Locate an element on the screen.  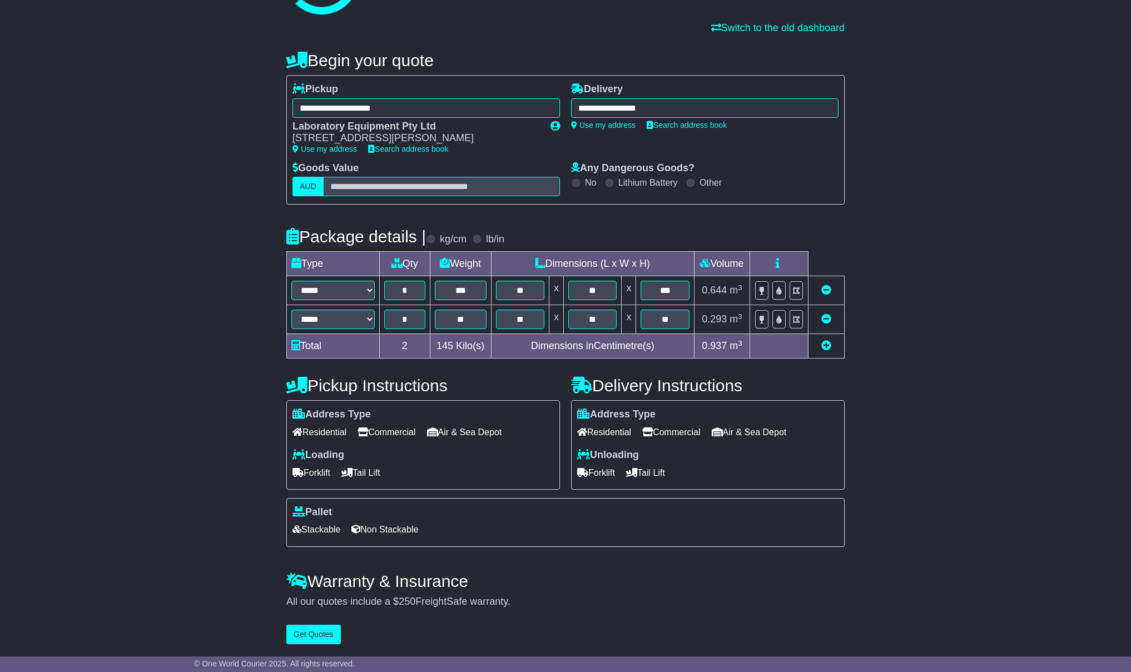
label: AUD is located at coordinates (308, 186).